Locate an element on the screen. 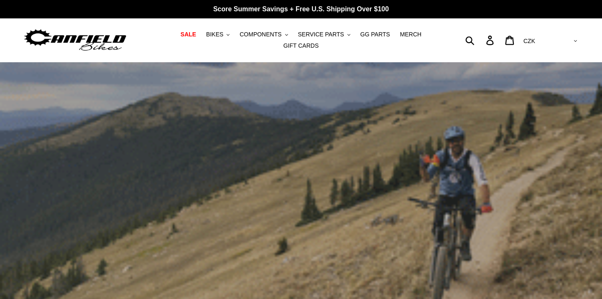 The height and width of the screenshot is (299, 602). img: Canfield Bikes is located at coordinates (75, 40).